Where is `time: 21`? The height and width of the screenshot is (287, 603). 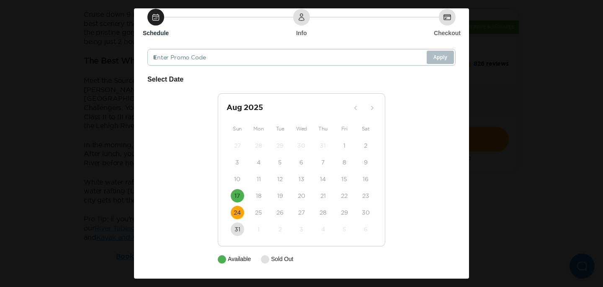
time: 21 is located at coordinates (323, 196).